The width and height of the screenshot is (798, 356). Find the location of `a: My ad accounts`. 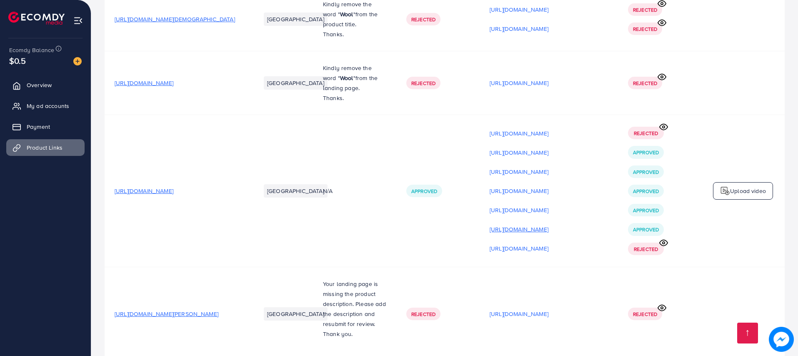

a: My ad accounts is located at coordinates (45, 106).